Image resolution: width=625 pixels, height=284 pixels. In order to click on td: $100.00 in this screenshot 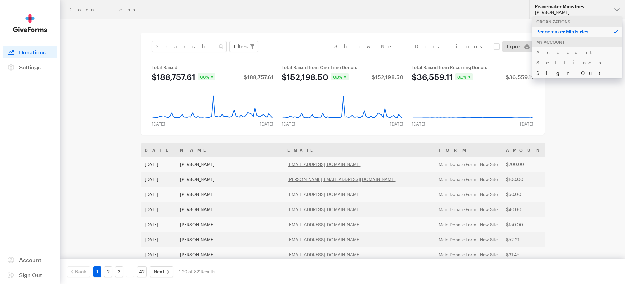, I will do `click(530, 179)`.